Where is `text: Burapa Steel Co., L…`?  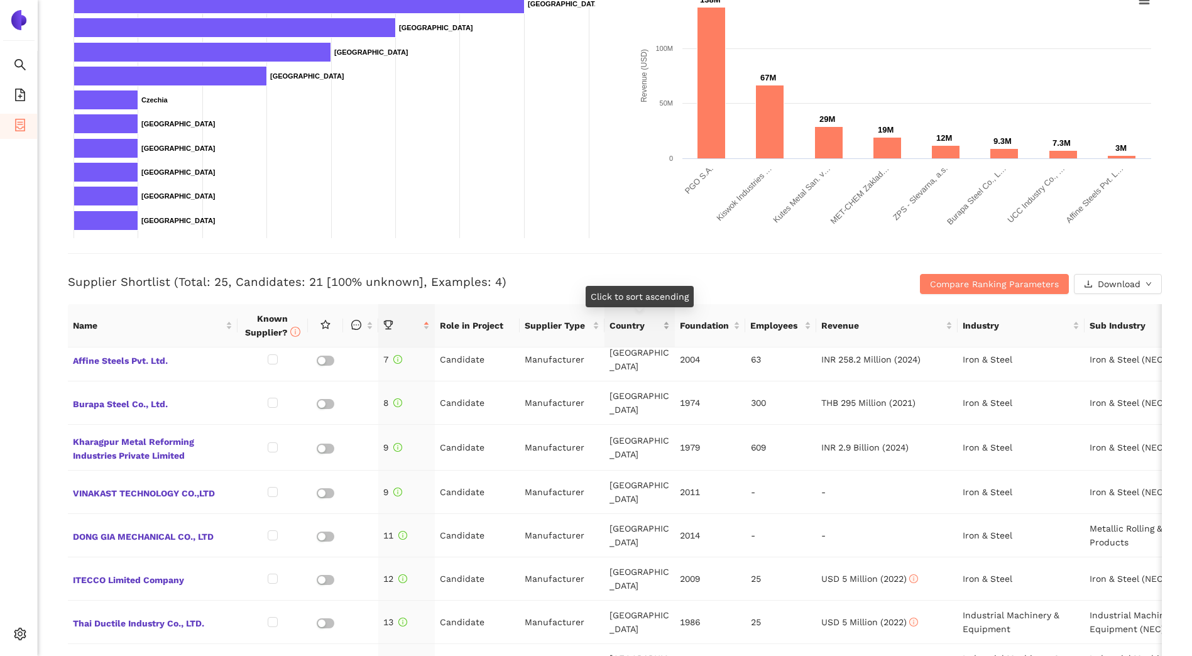 text: Burapa Steel Co., L… is located at coordinates (977, 195).